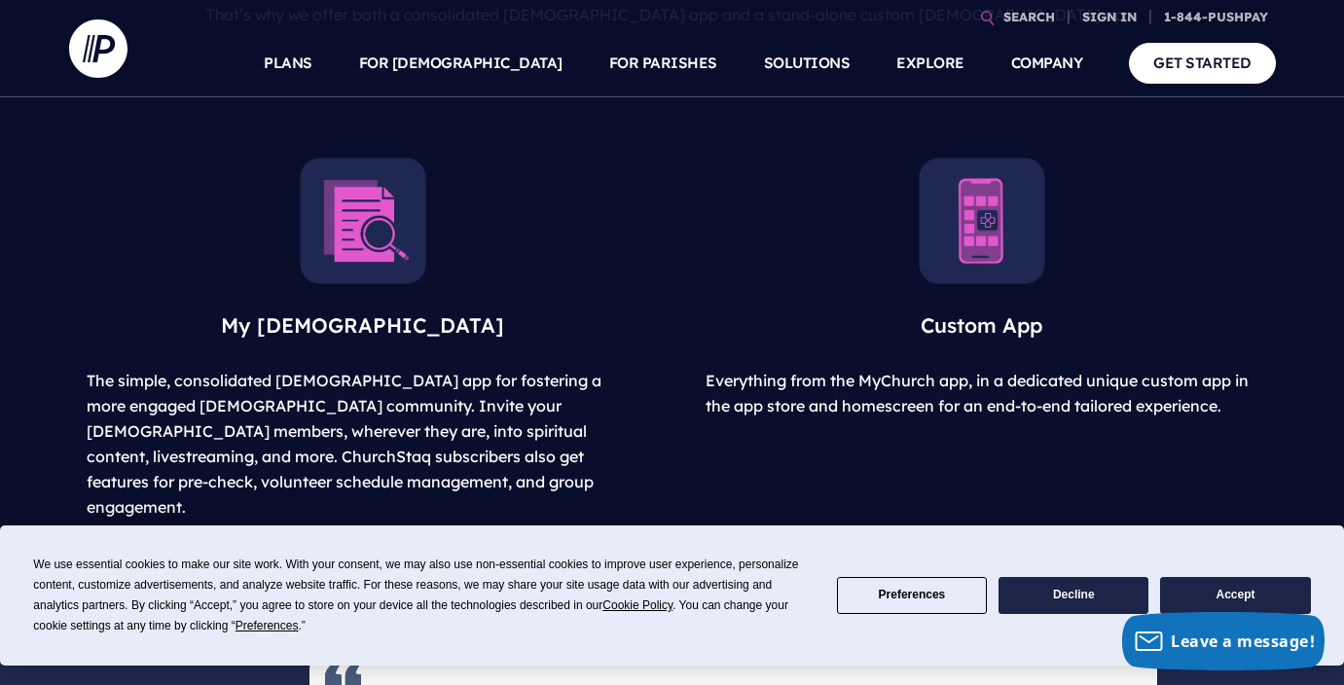 The image size is (1344, 685). What do you see at coordinates (288, 63) in the screenshot?
I see `a: PLANS` at bounding box center [288, 63].